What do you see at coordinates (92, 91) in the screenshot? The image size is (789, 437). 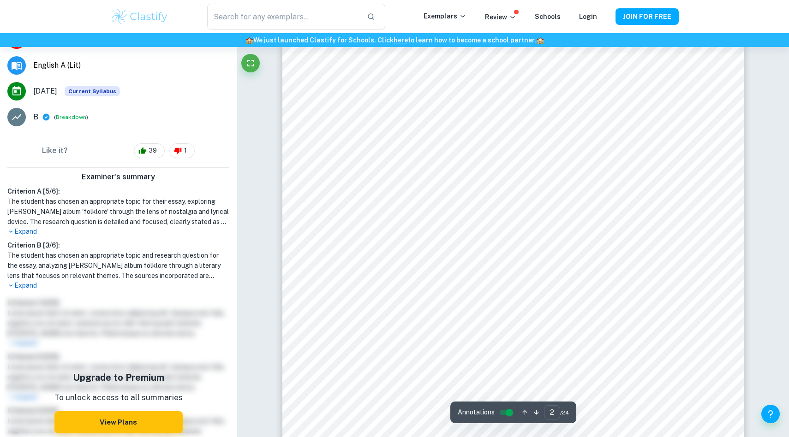 I see `span: Current Syllabus` at bounding box center [92, 91].